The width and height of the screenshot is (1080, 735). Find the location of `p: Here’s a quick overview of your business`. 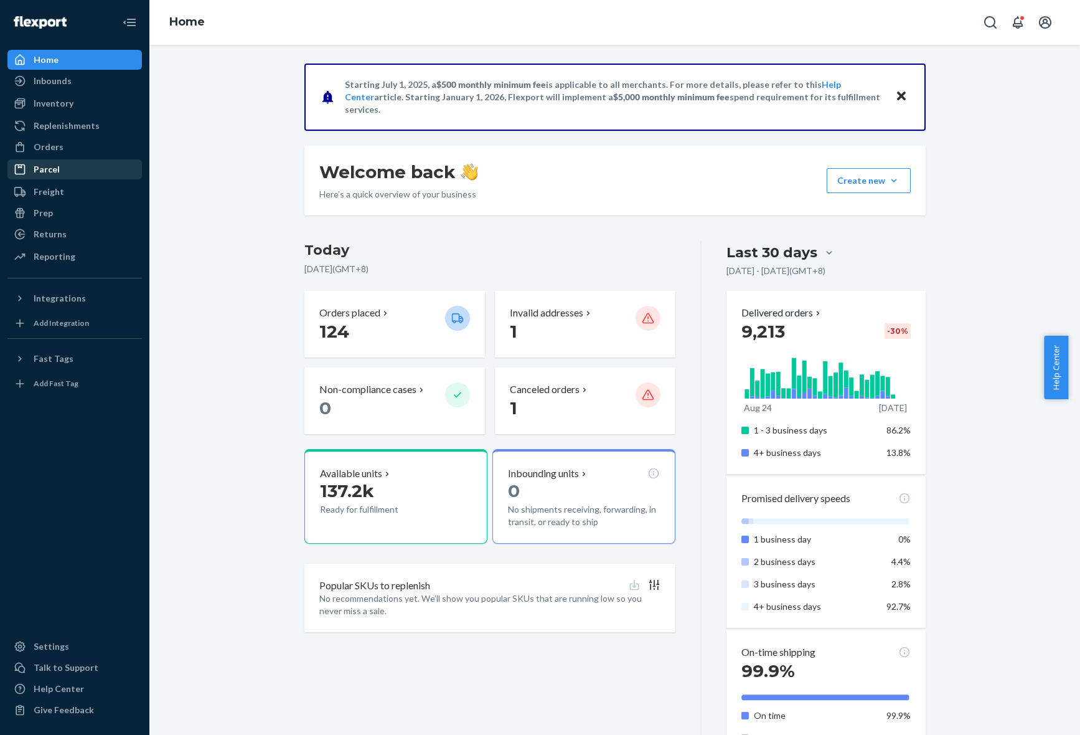

p: Here’s a quick overview of your business is located at coordinates (398, 194).